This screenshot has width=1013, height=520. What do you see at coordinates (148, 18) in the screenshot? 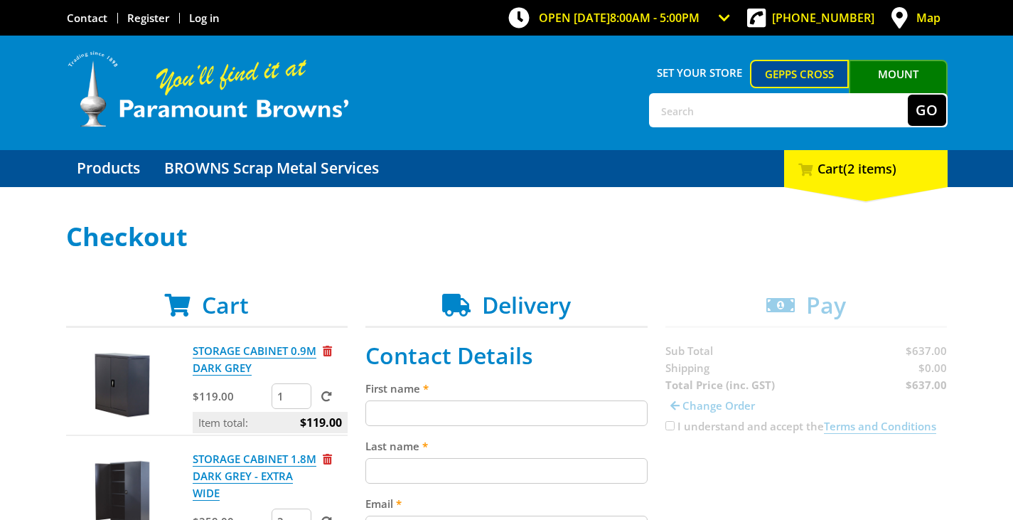
I see `a: Go to the registration page` at bounding box center [148, 18].